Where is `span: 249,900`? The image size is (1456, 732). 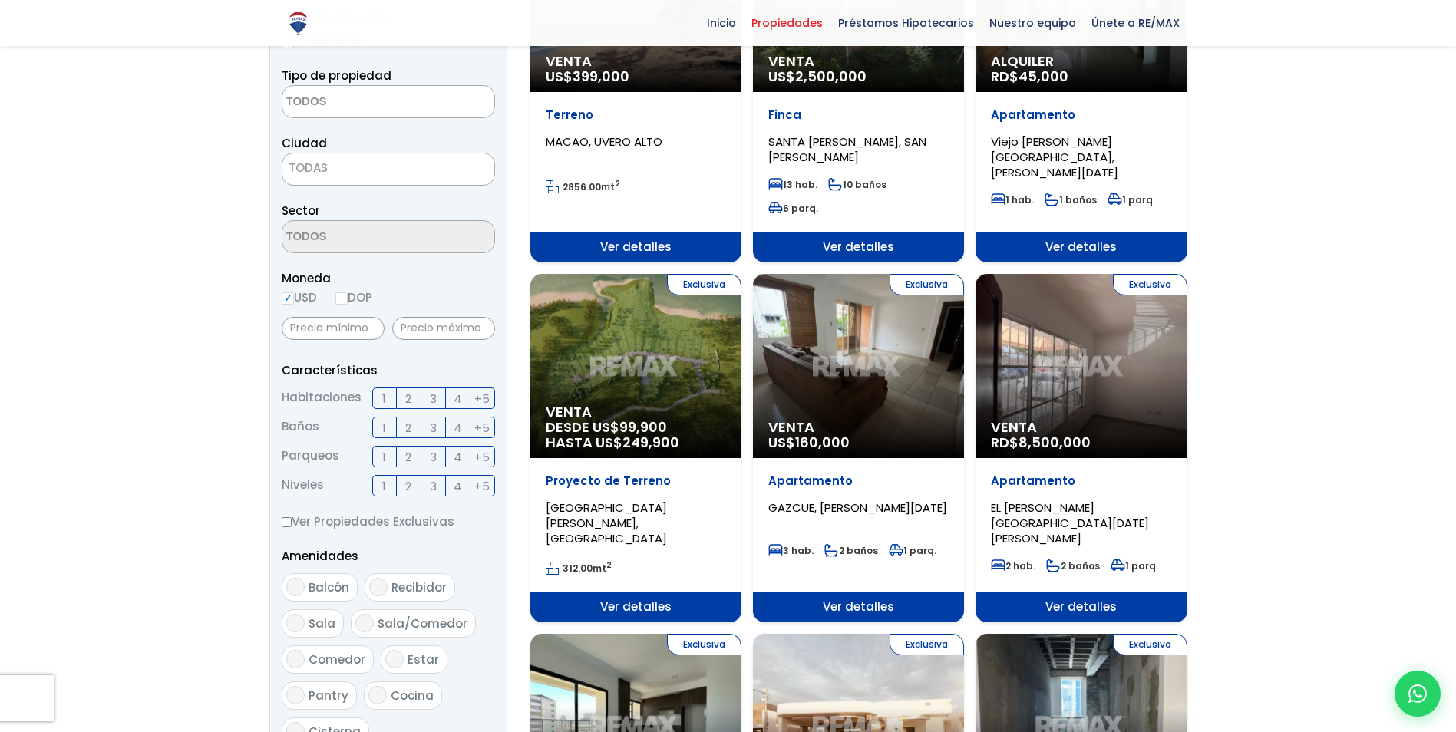
span: 249,900 is located at coordinates (651, 442).